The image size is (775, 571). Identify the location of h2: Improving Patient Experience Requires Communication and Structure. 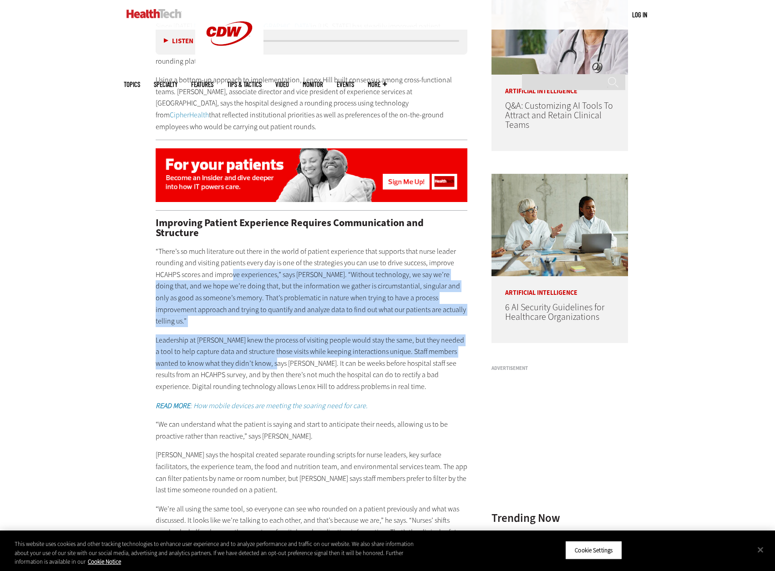
(312, 228).